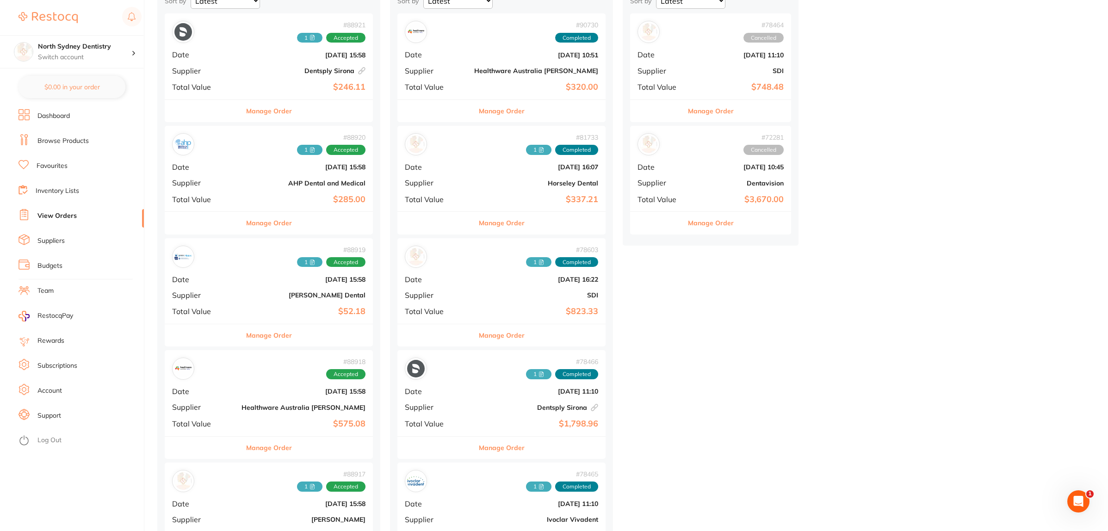  I want to click on img: Dentavision, so click(648, 144).